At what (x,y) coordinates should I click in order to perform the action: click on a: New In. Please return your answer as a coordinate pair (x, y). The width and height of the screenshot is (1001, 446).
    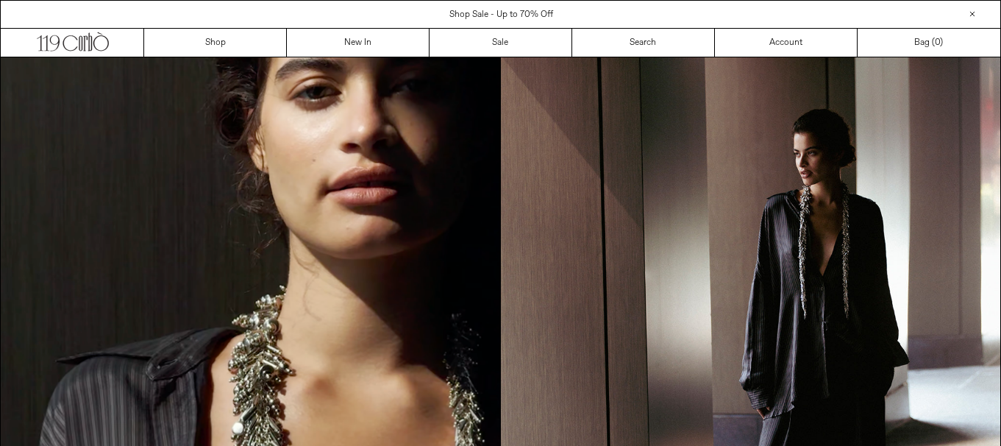
    Looking at the image, I should click on (358, 43).